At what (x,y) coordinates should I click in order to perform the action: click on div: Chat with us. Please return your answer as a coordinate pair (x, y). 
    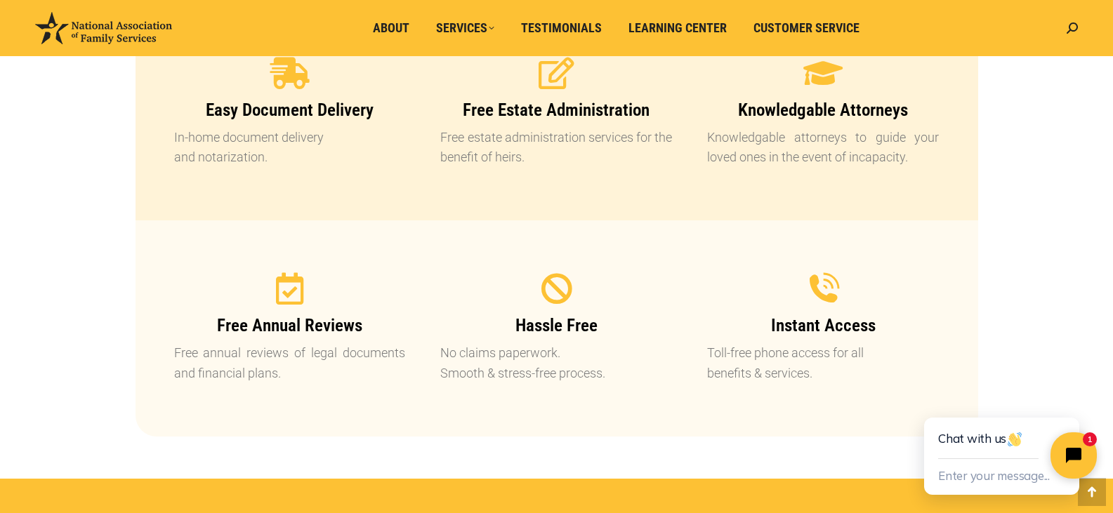
    Looking at the image, I should click on (109, 65).